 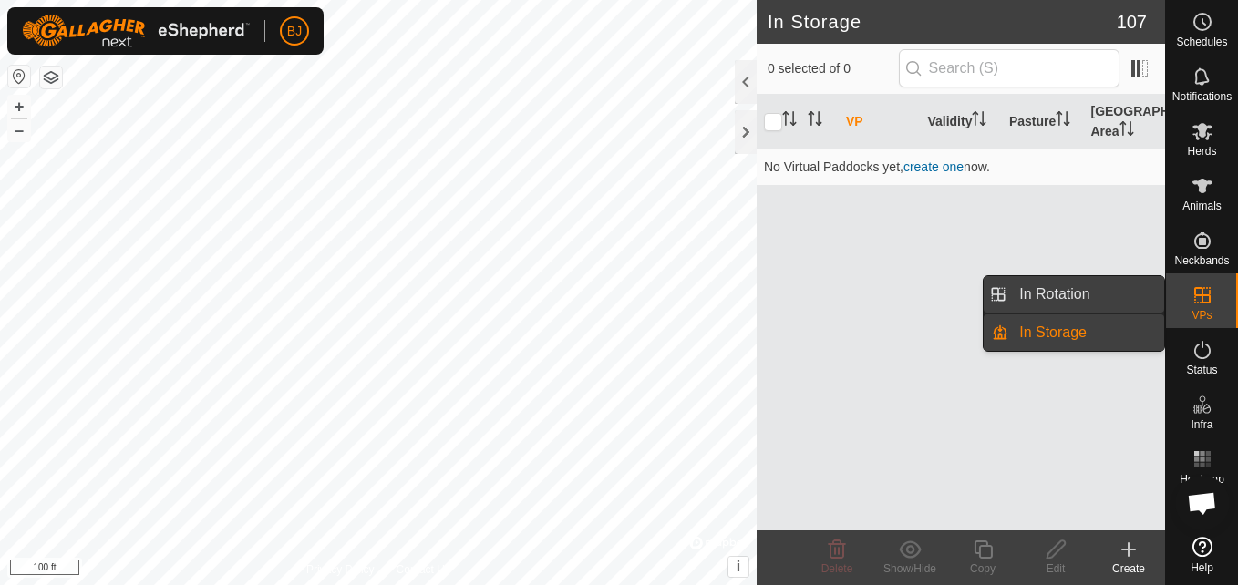 What do you see at coordinates (295, 31) in the screenshot?
I see `span: BJ` at bounding box center [295, 31].